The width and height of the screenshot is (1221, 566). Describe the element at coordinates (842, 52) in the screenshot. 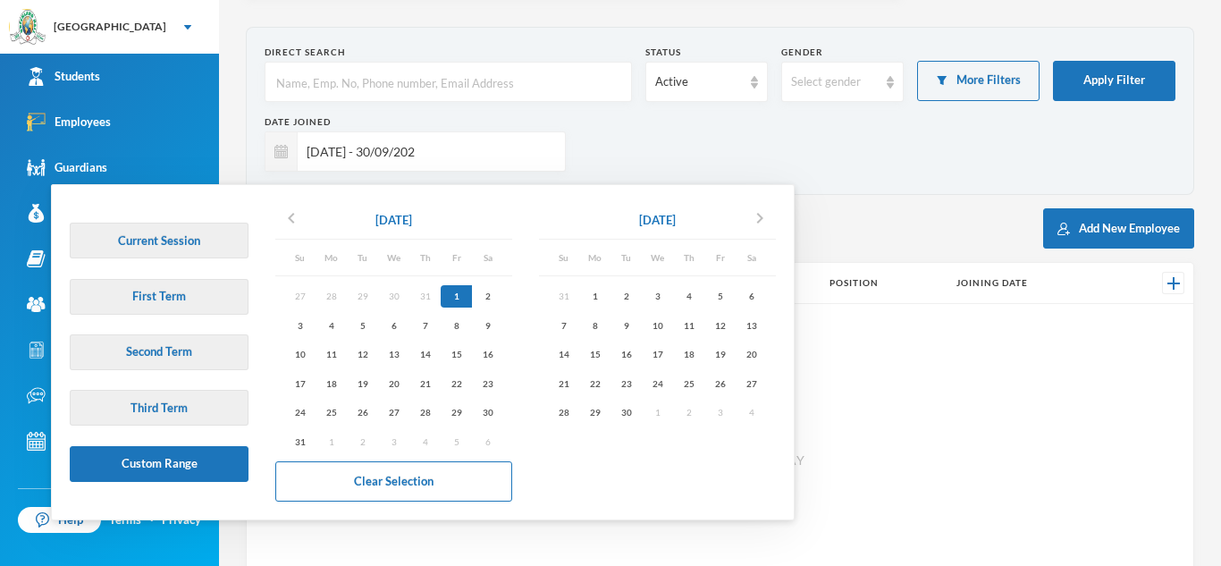

I see `div: Gender` at that location.